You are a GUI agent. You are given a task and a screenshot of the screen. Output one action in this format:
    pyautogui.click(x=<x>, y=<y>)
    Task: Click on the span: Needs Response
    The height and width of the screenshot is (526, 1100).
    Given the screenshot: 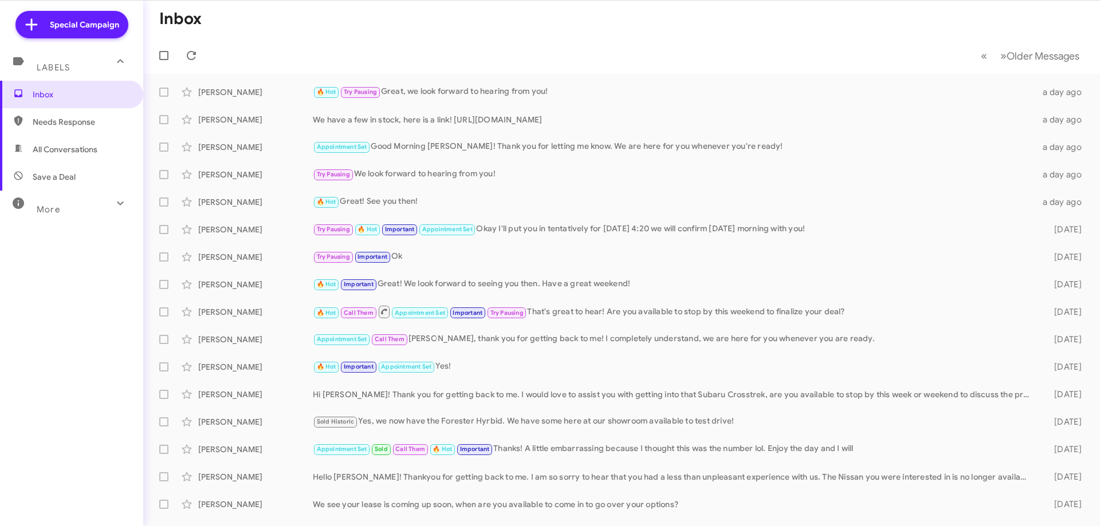 What is the action you would take?
    pyautogui.click(x=81, y=122)
    